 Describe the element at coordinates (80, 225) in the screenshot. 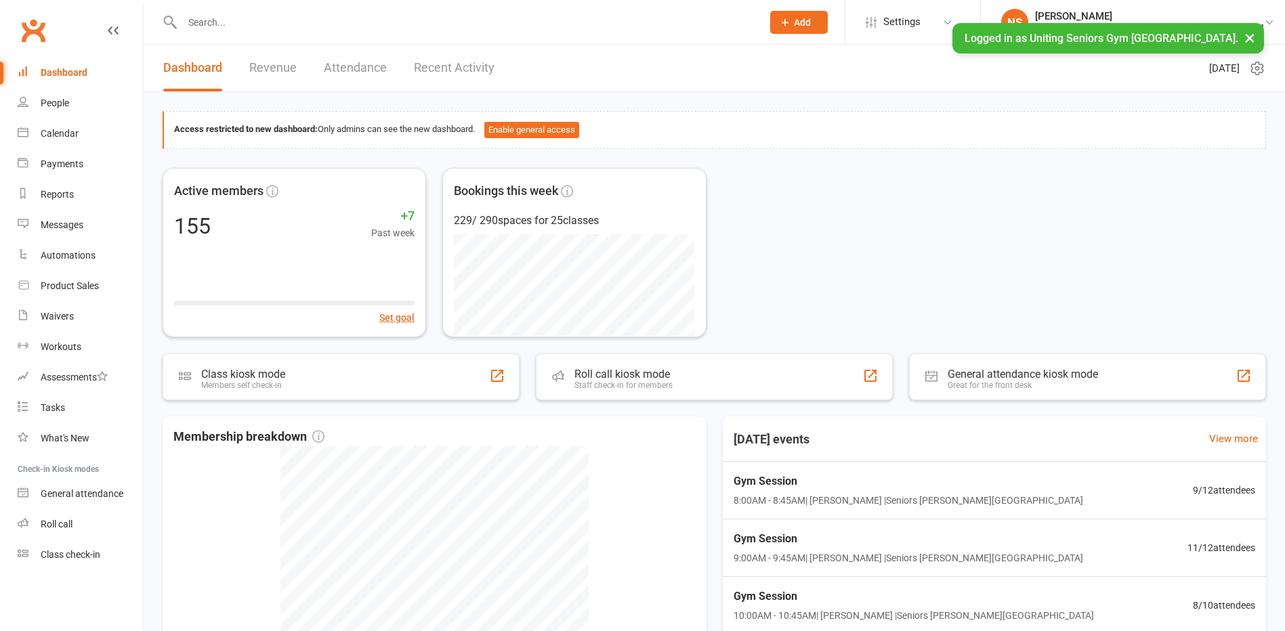

I see `a: Messages` at that location.